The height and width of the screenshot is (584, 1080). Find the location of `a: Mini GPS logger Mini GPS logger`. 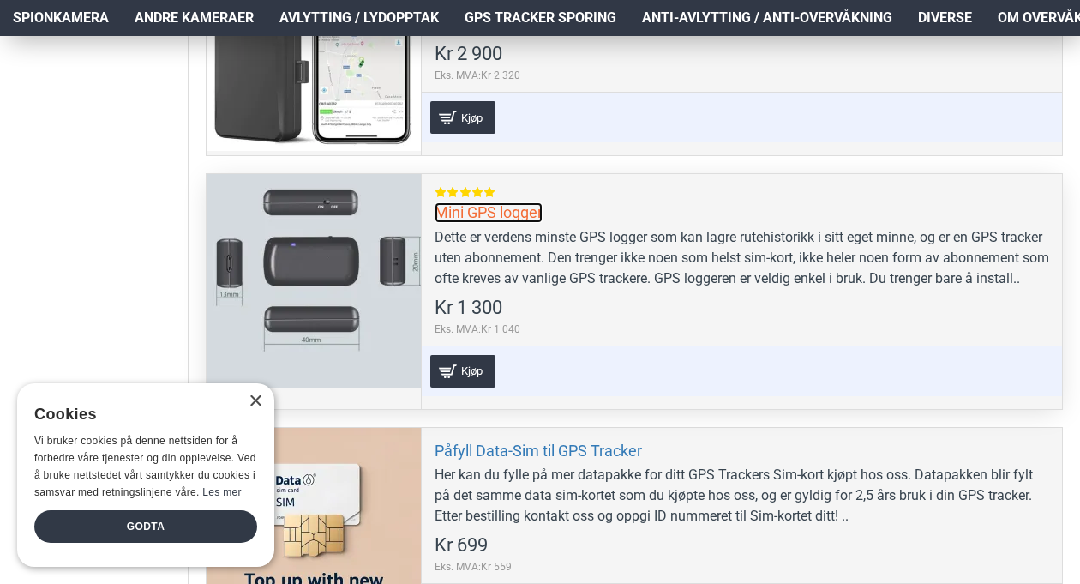

a: Mini GPS logger Mini GPS logger is located at coordinates (314, 281).